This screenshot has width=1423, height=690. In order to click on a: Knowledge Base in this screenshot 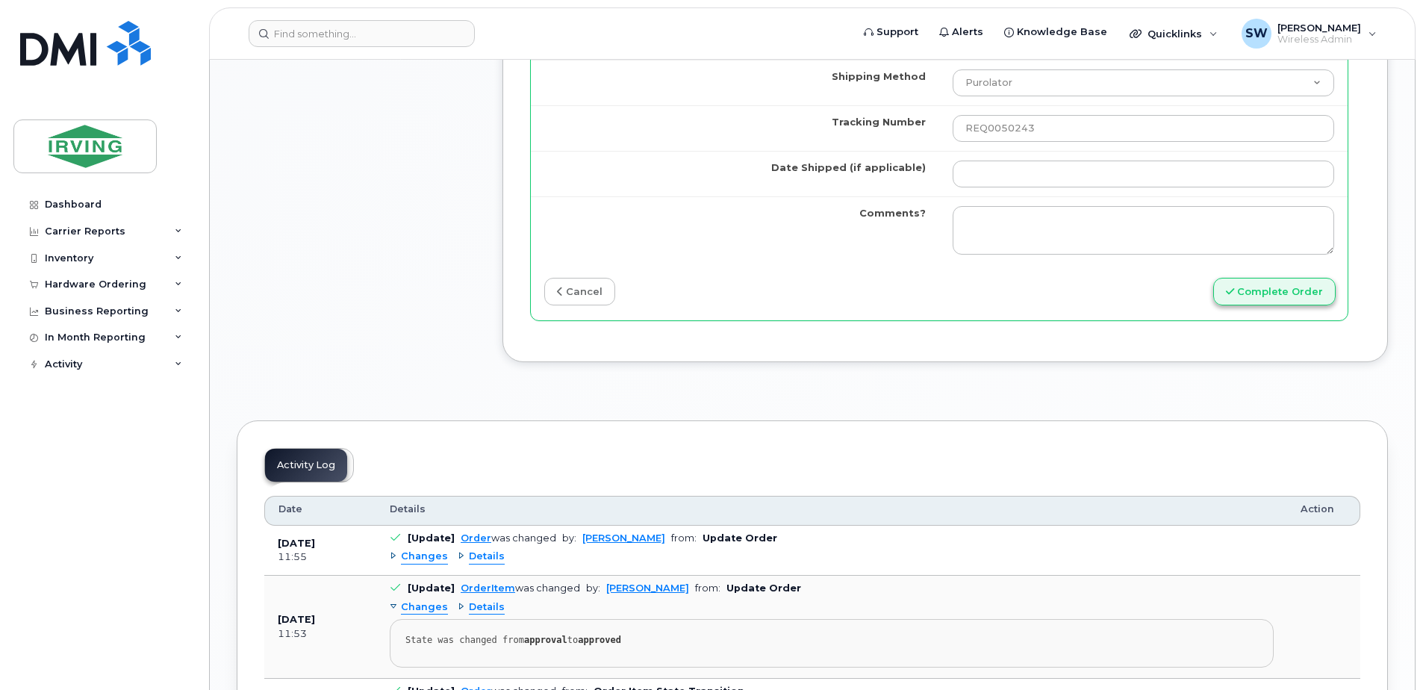, I will do `click(1056, 32)`.